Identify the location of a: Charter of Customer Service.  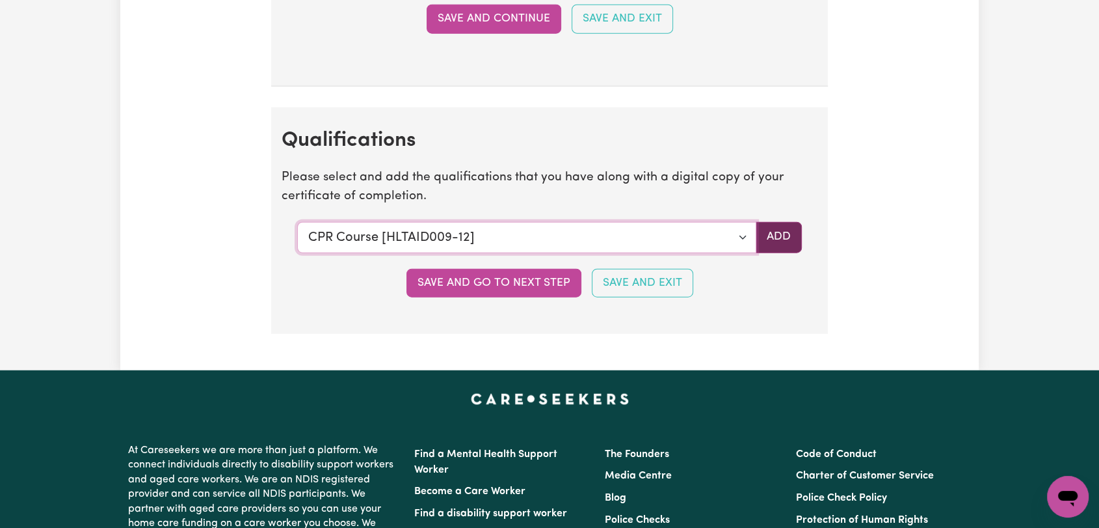
(865, 475).